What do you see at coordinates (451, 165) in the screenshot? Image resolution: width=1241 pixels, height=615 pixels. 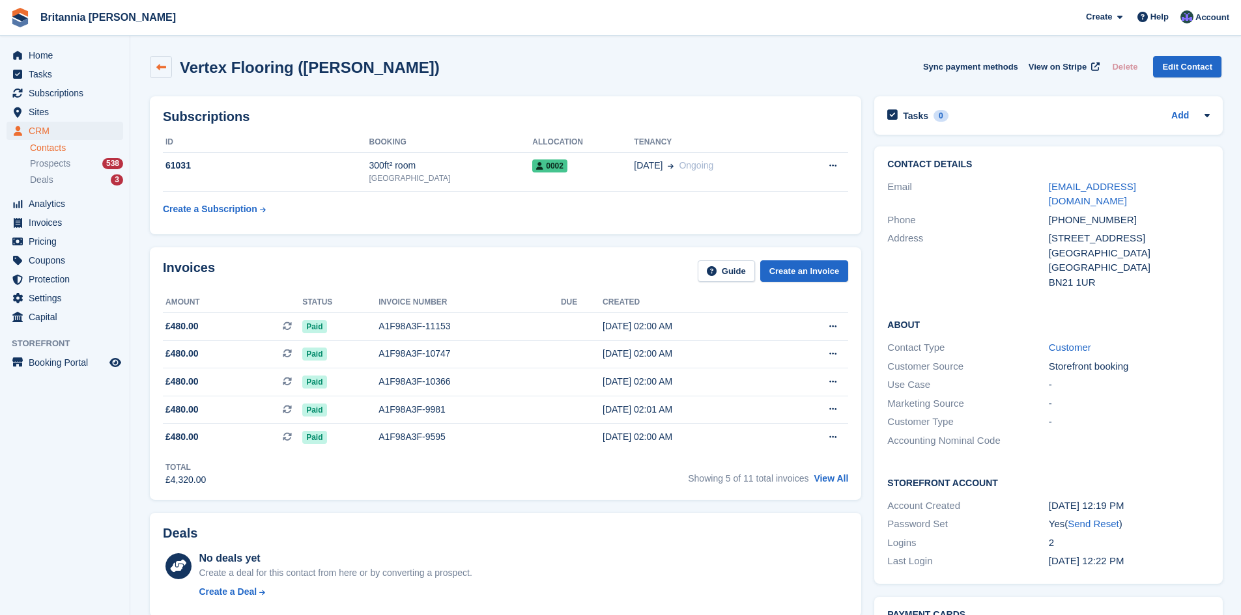 I see `div: 300ft² room` at bounding box center [451, 165].